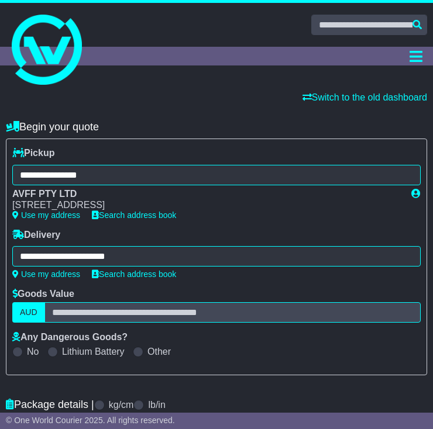 The image size is (433, 429). I want to click on h4: Package details |, so click(50, 405).